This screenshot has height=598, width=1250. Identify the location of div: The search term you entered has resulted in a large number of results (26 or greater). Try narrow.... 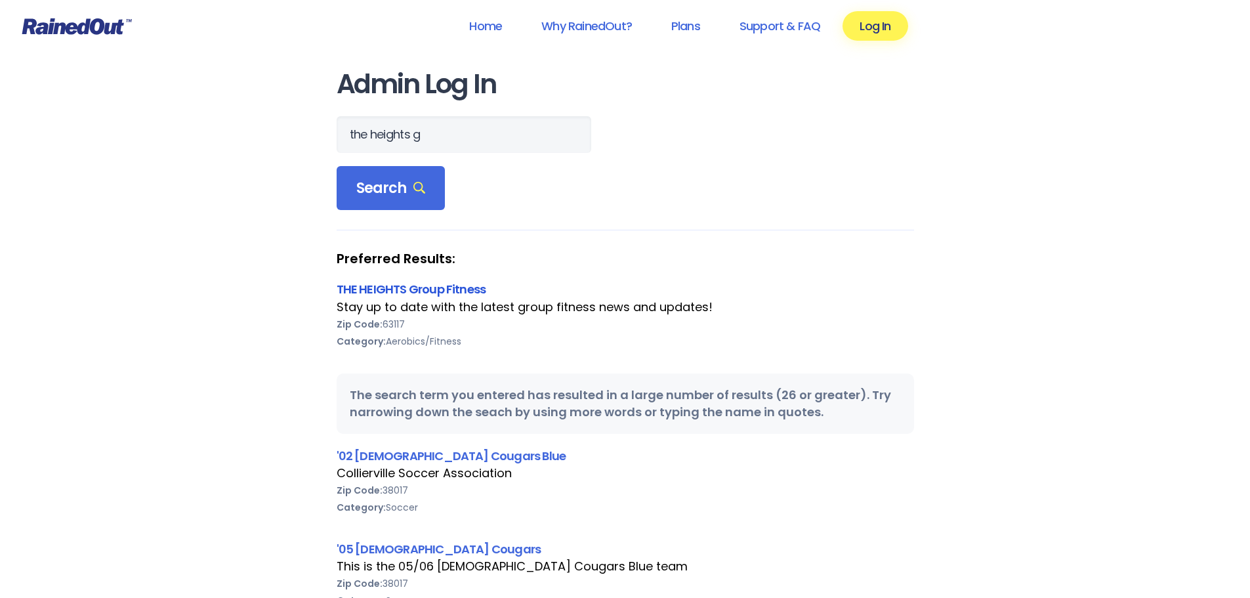
(625, 404).